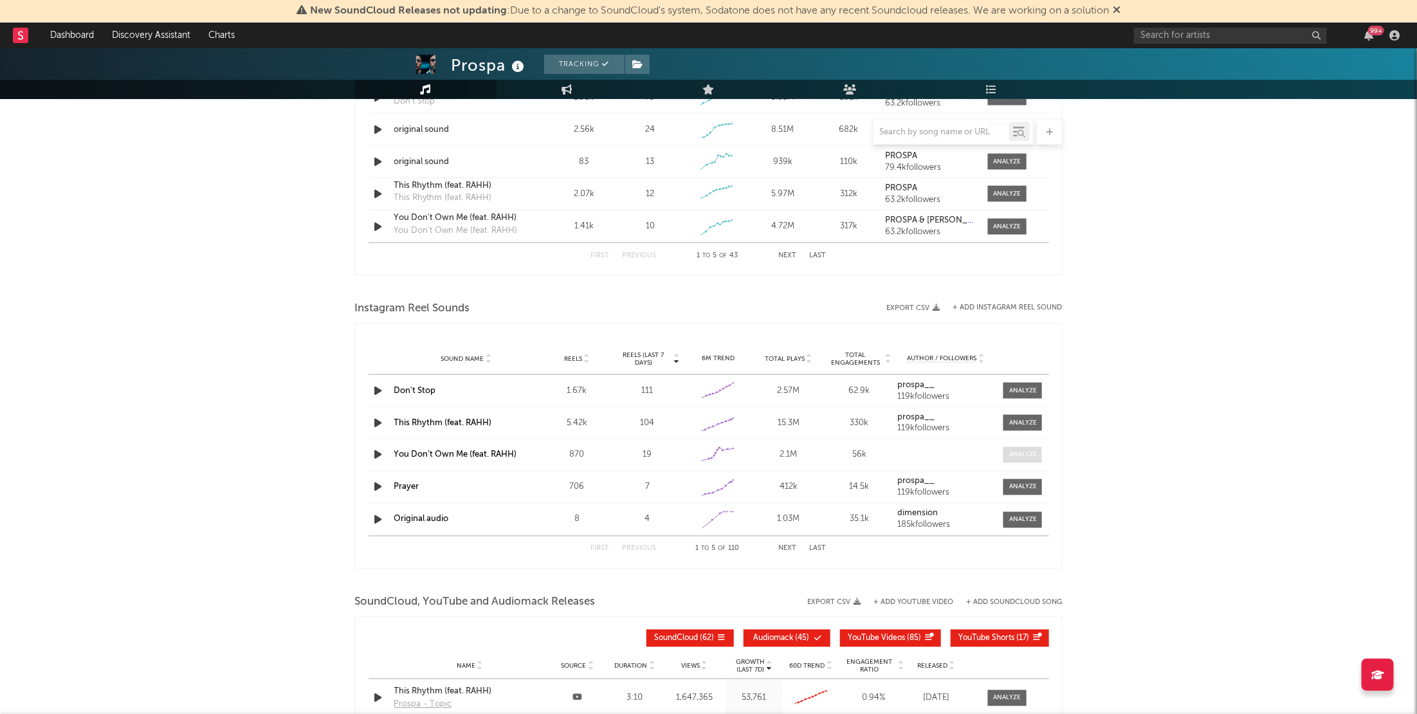 This screenshot has height=714, width=1417. I want to click on button: Audiomack(45), so click(787, 638).